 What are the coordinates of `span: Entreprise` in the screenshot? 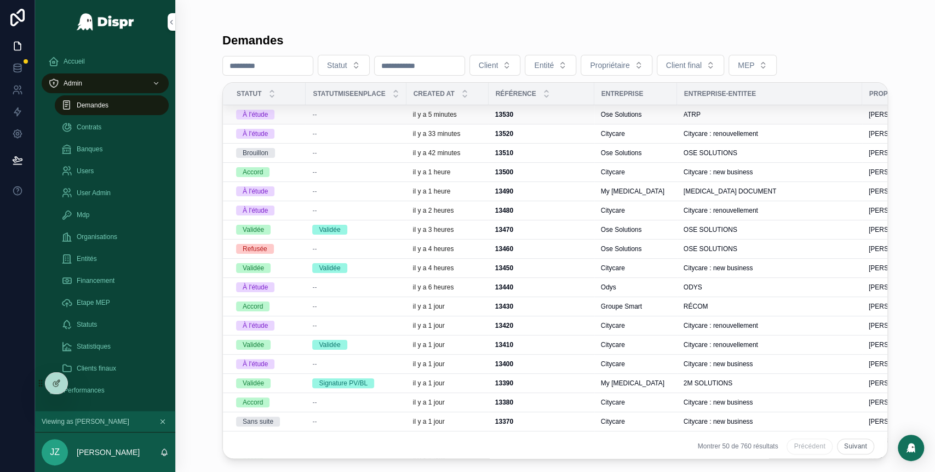 It's located at (623, 94).